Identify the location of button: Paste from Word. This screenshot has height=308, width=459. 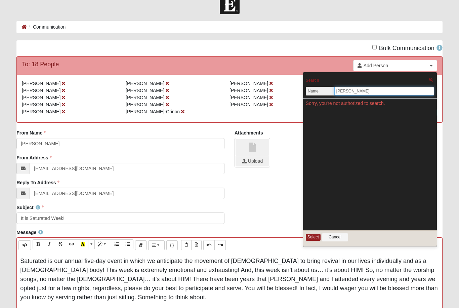
(196, 245).